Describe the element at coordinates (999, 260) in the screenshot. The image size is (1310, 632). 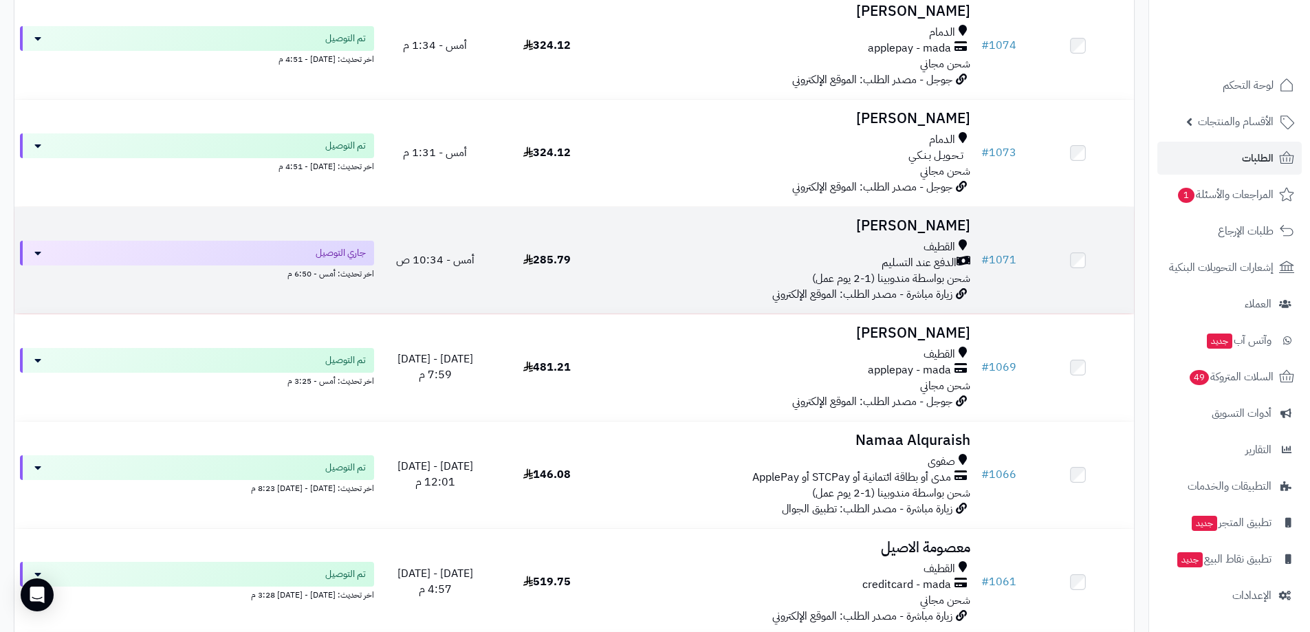
I see `a: #1071` at that location.